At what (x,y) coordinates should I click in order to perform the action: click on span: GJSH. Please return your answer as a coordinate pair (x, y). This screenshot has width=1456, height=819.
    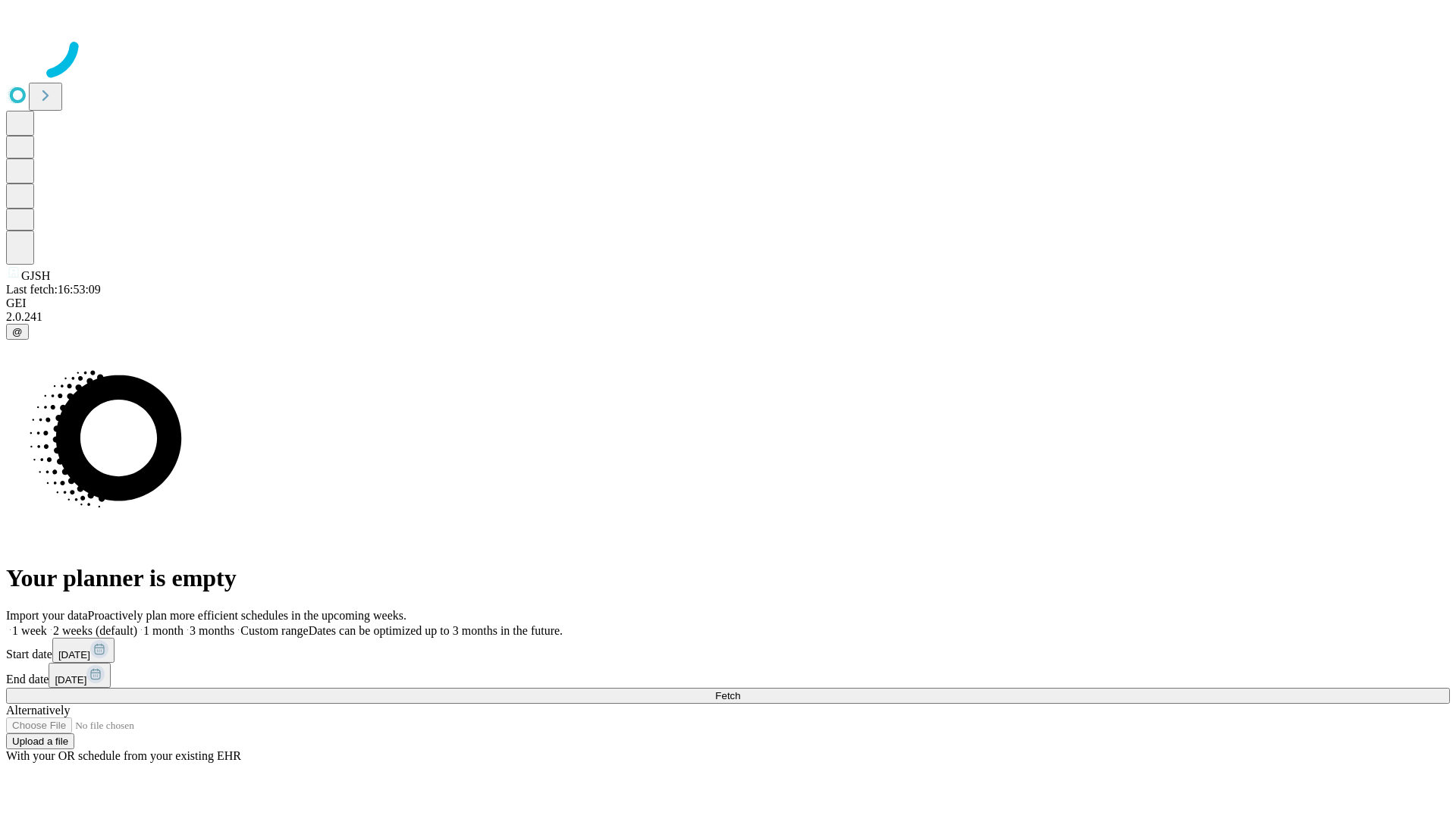
    Looking at the image, I should click on (36, 275).